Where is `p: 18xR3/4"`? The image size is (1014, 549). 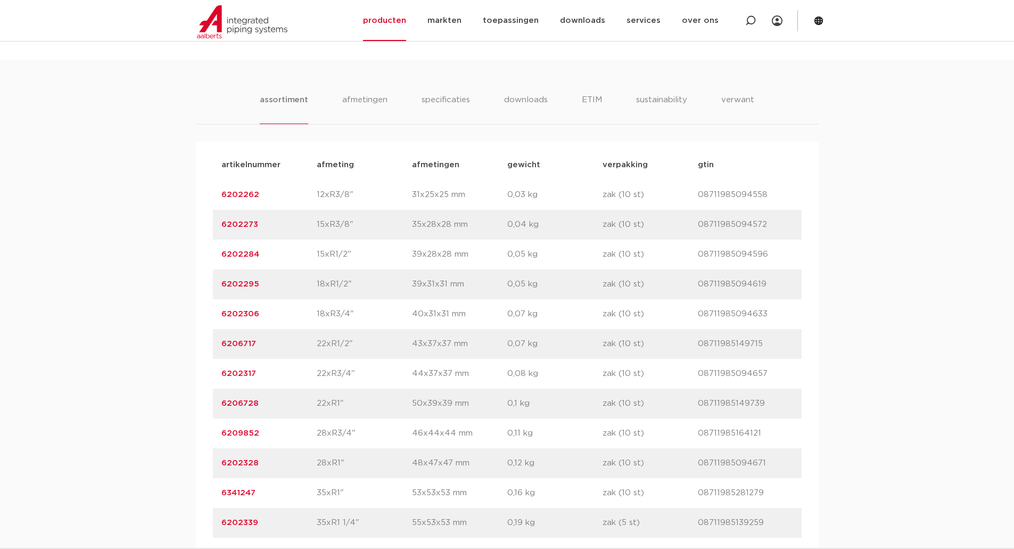
p: 18xR3/4" is located at coordinates (364, 314).